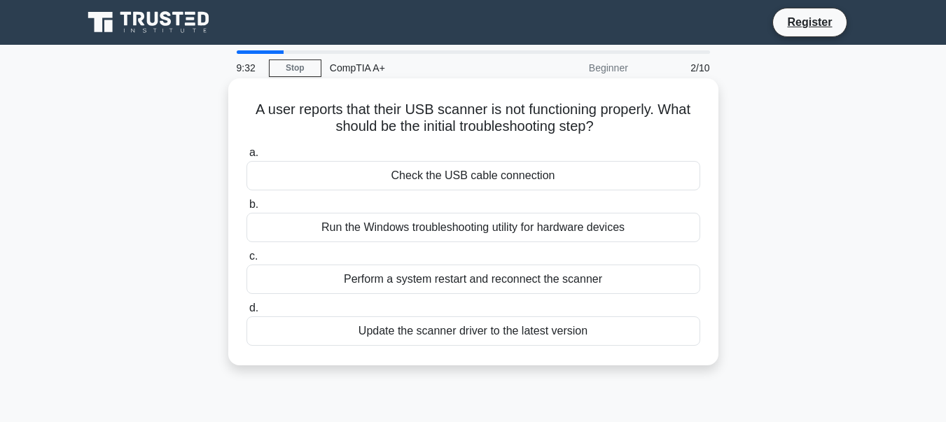 The image size is (946, 422). What do you see at coordinates (473, 228) in the screenshot?
I see `div: Run the Windows troubleshooting utility for hardware devices` at bounding box center [473, 228].